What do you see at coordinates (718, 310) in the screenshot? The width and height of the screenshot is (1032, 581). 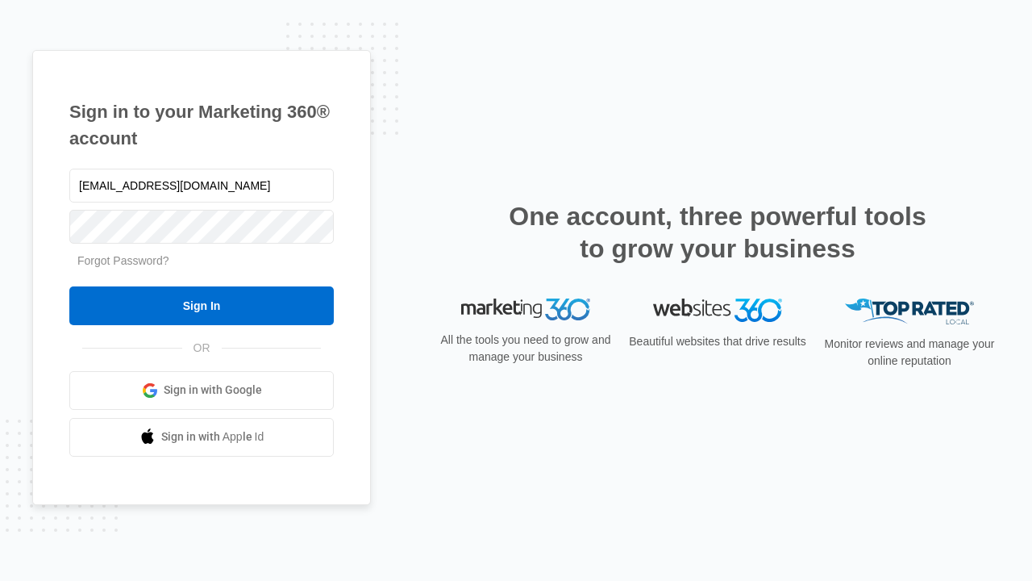 I see `img: Websites 360` at bounding box center [718, 310].